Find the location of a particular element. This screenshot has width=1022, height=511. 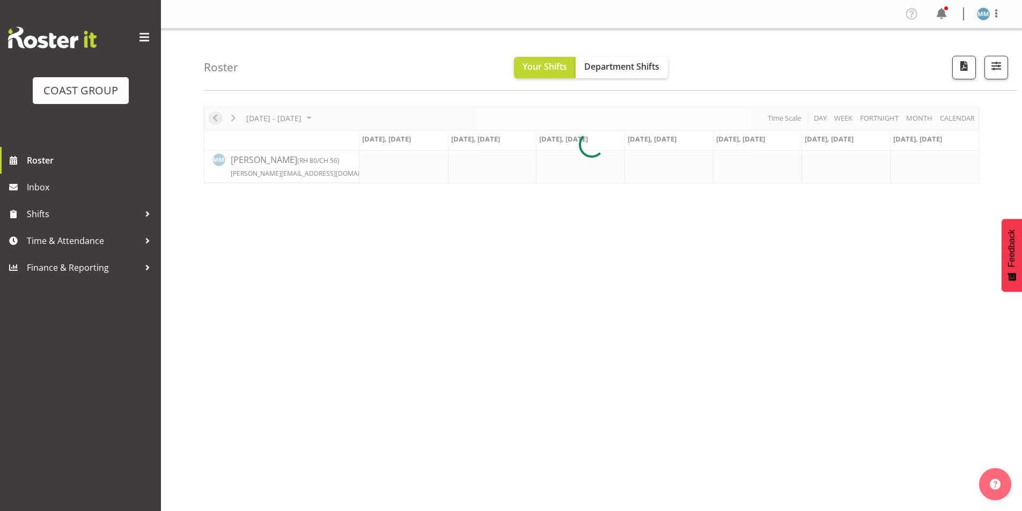

img: Rosterit website logo is located at coordinates (52, 38).